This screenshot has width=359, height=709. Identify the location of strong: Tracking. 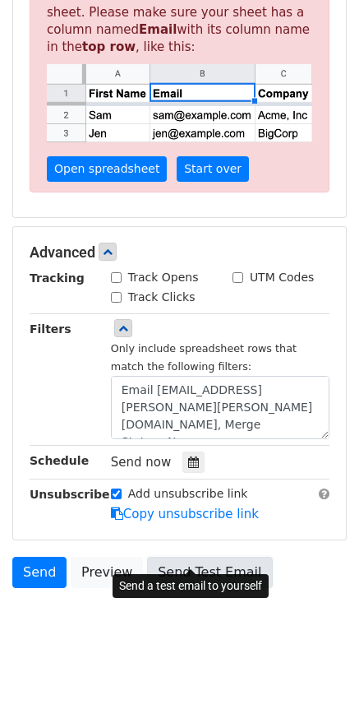
(57, 278).